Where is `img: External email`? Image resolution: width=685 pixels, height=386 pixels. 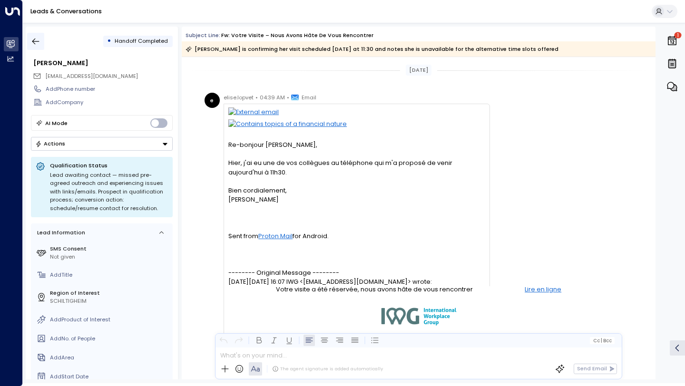 img: External email is located at coordinates (356, 113).